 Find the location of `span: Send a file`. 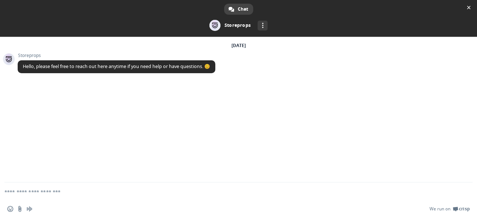

span: Send a file is located at coordinates (20, 209).